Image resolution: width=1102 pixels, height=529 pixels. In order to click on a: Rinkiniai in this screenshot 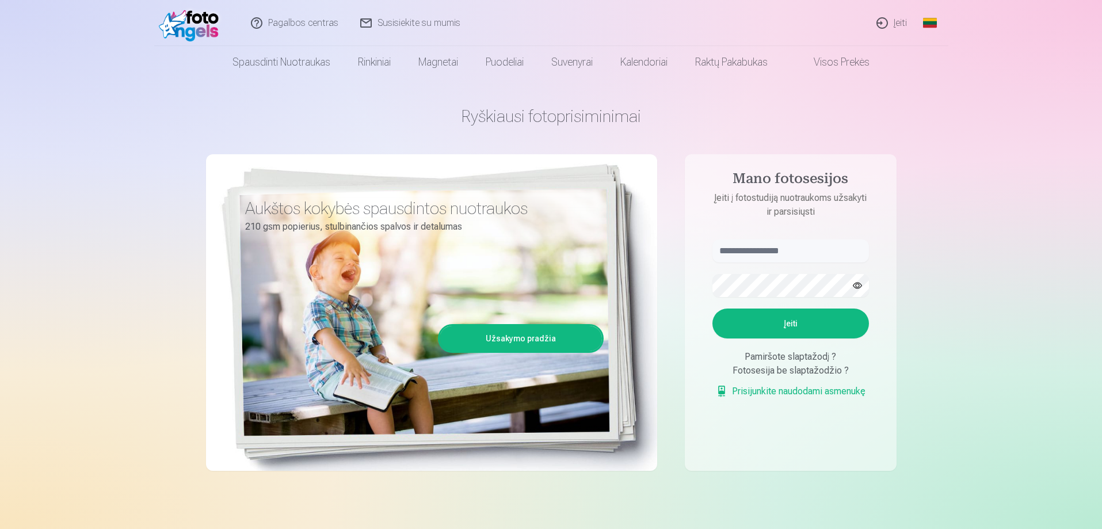, I will do `click(374, 62)`.